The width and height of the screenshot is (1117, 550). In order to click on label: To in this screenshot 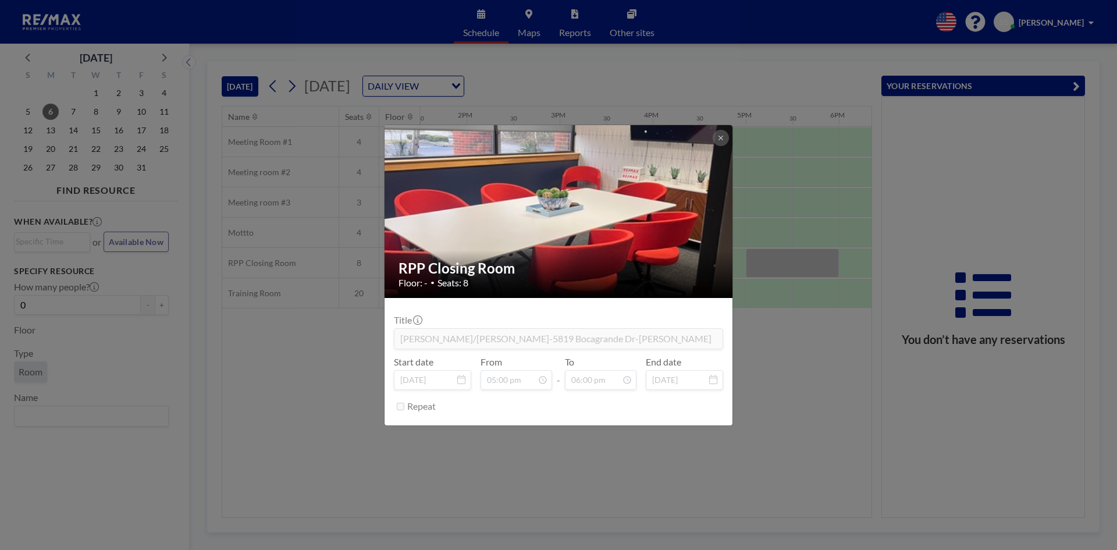, I will do `click(569, 362)`.